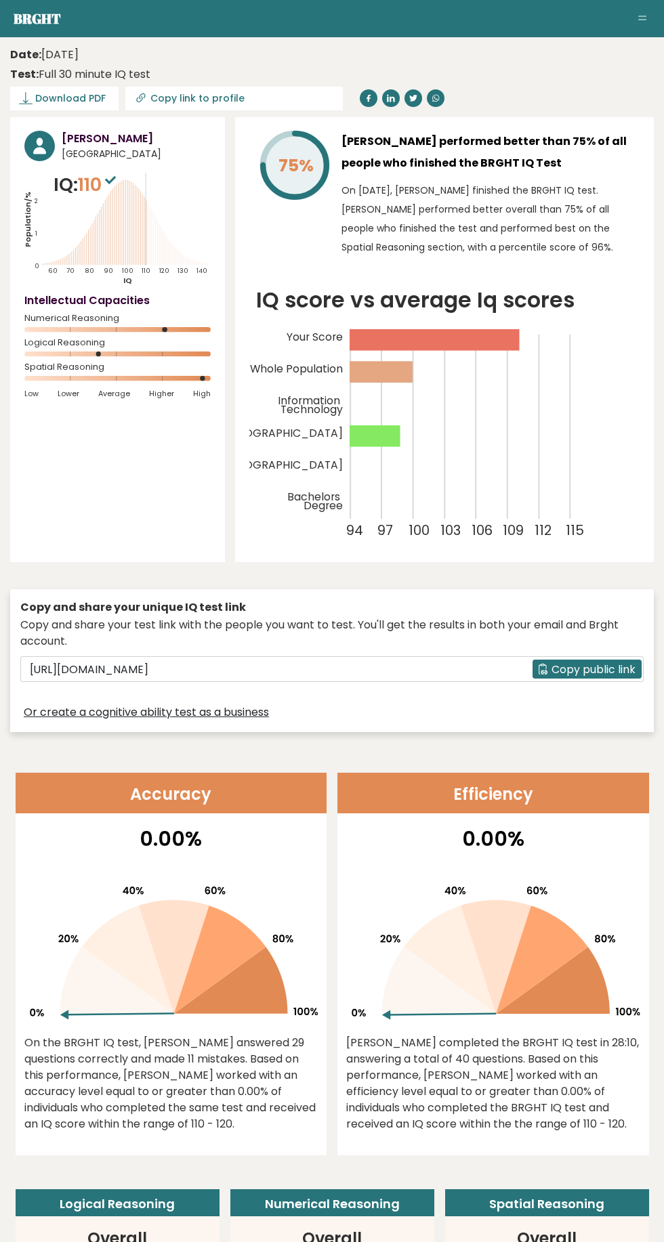 This screenshot has width=664, height=1242. I want to click on tspan: 120, so click(165, 270).